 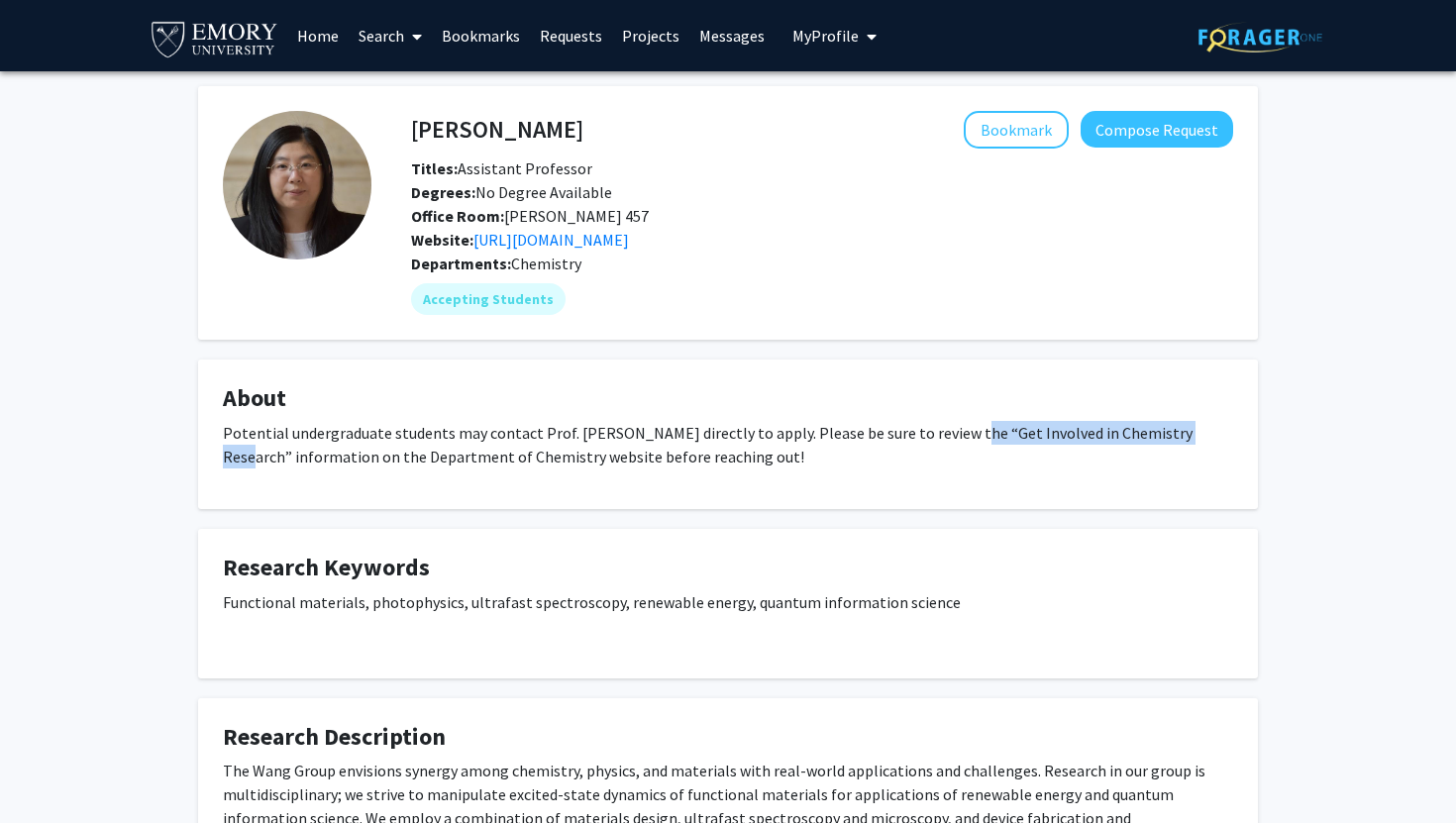 I want to click on img: Emory University Logo, so click(x=214, y=38).